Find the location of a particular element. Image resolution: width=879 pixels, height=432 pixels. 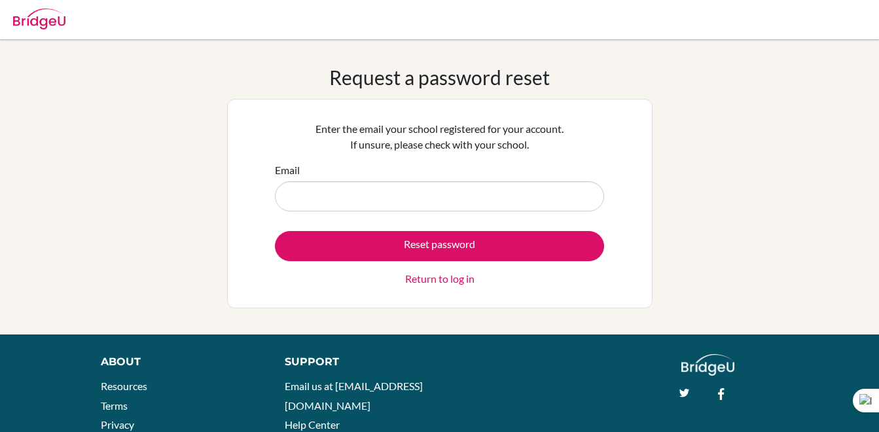

a: Help Center is located at coordinates (312, 424).